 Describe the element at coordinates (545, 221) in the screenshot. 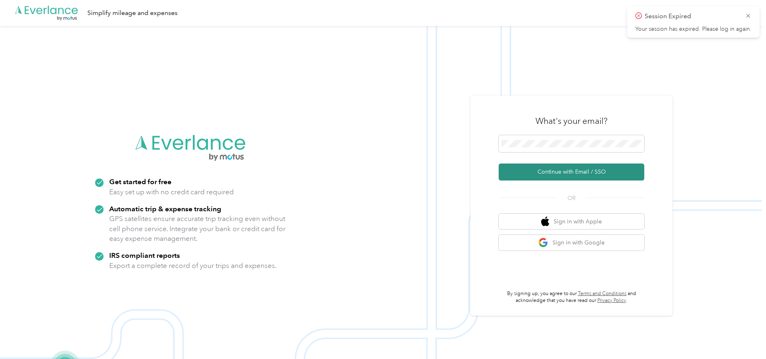

I see `img: apple logo` at that location.